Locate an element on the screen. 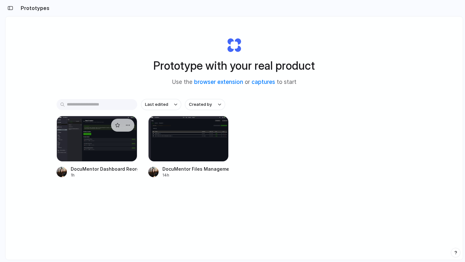  button: Last edited is located at coordinates (161, 105).